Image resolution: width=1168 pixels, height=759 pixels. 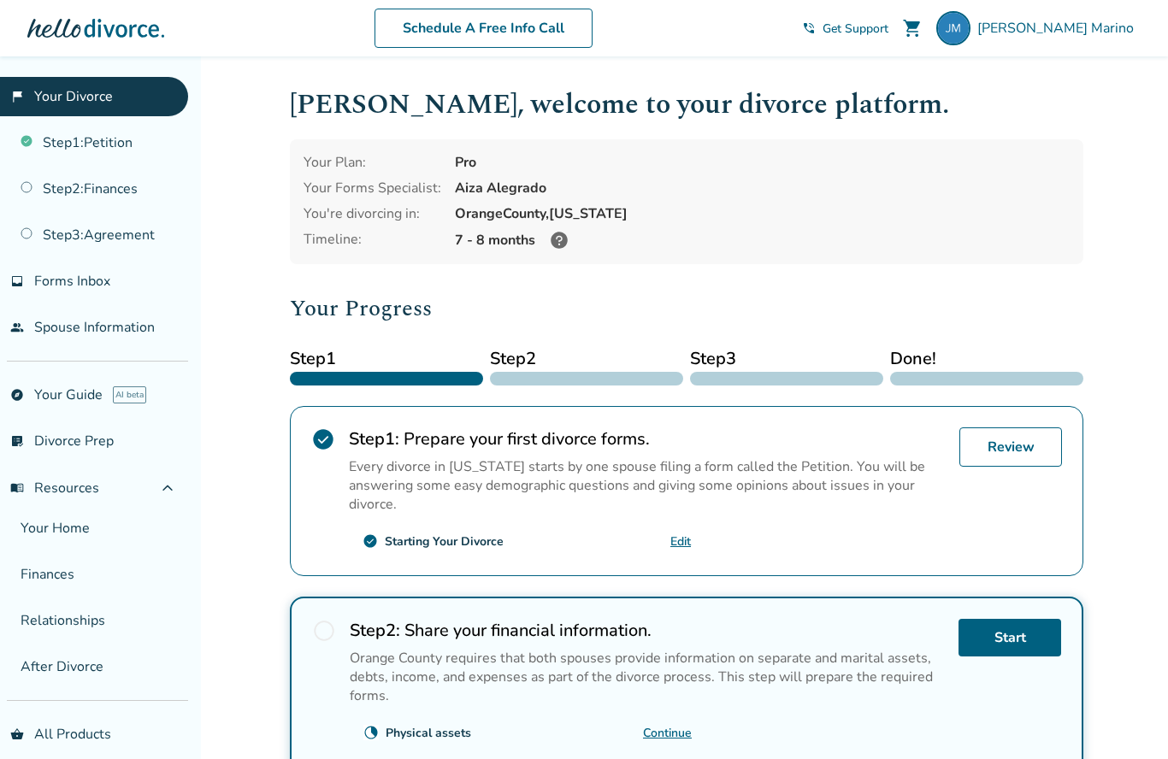 I want to click on h2: Share your financial information., so click(x=647, y=630).